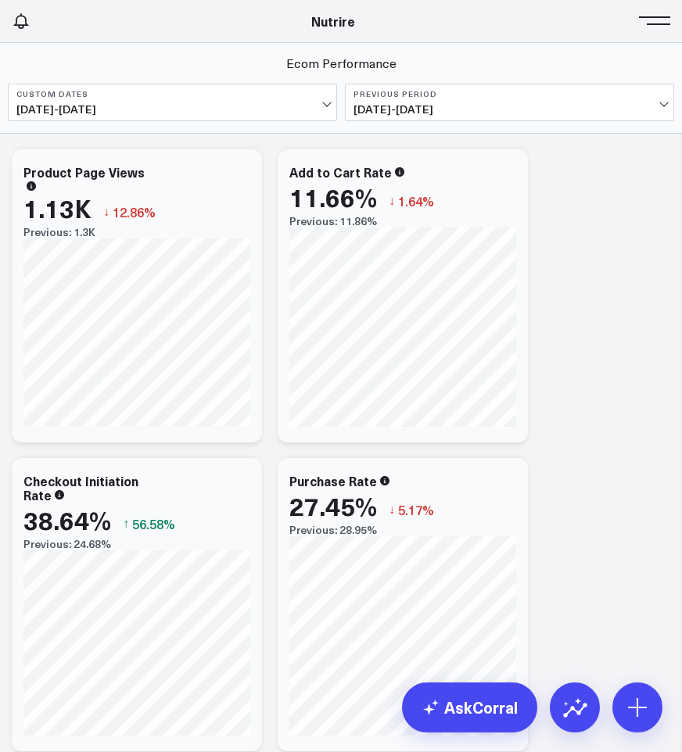 The image size is (682, 752). I want to click on span: 5.17%, so click(416, 510).